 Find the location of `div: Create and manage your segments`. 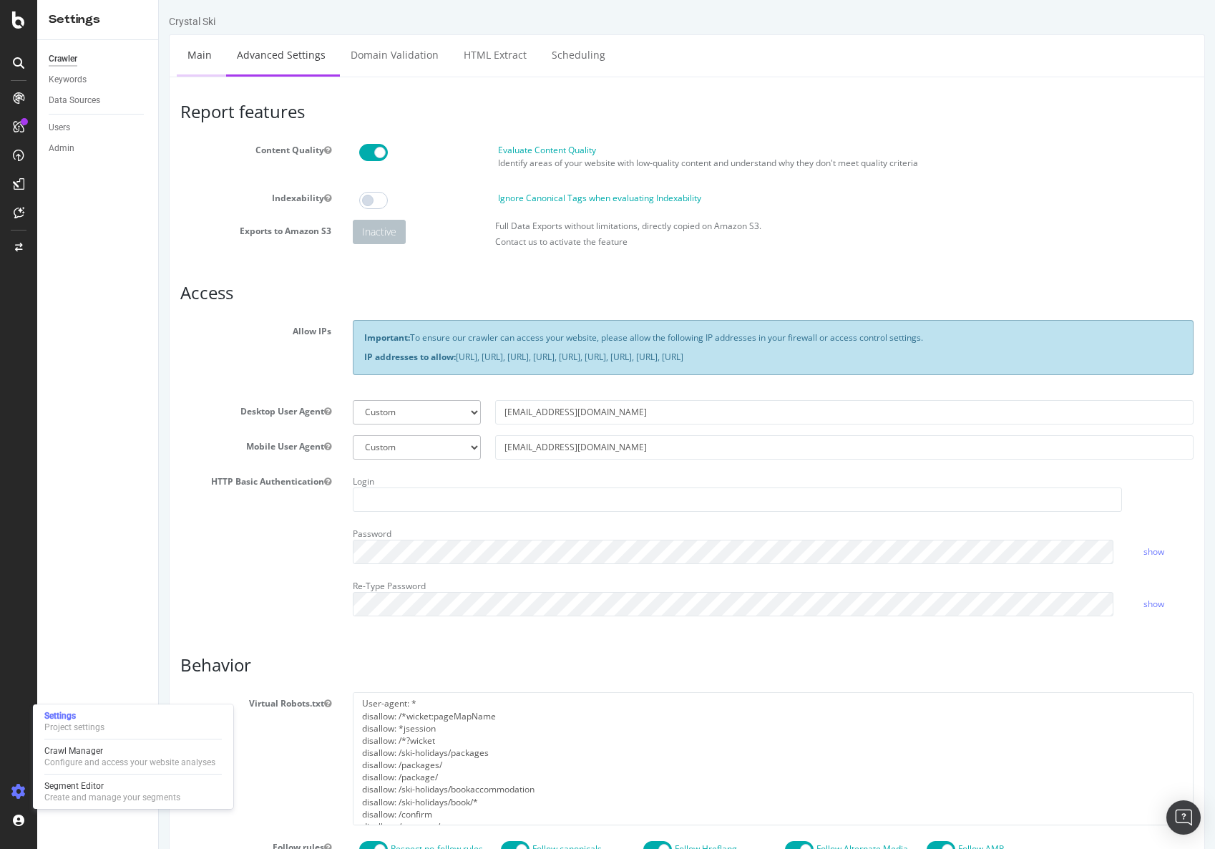

div: Create and manage your segments is located at coordinates (112, 797).